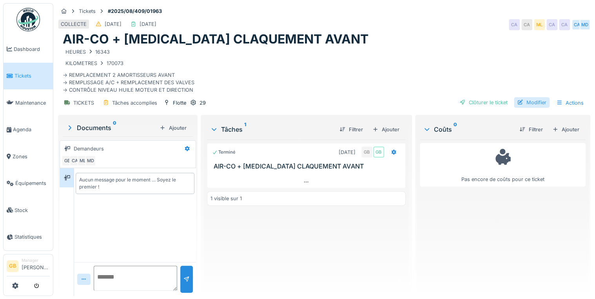  Describe the element at coordinates (89, 148) in the screenshot. I see `div: Demandeurs` at that location.